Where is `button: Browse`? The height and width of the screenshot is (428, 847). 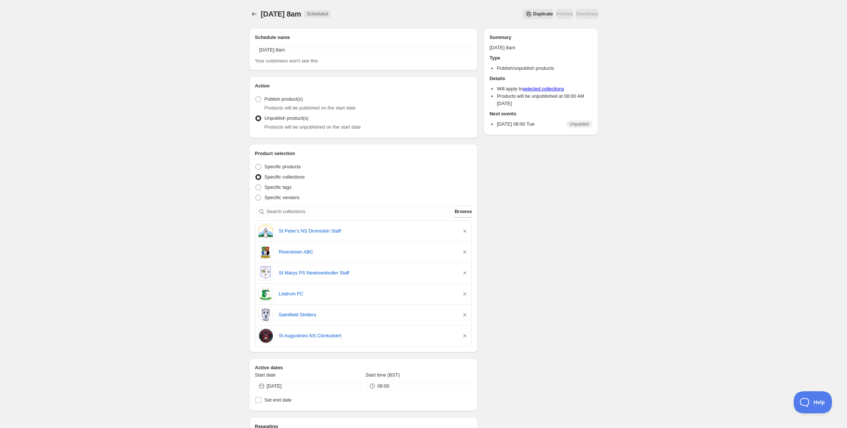 button: Browse is located at coordinates (463, 212).